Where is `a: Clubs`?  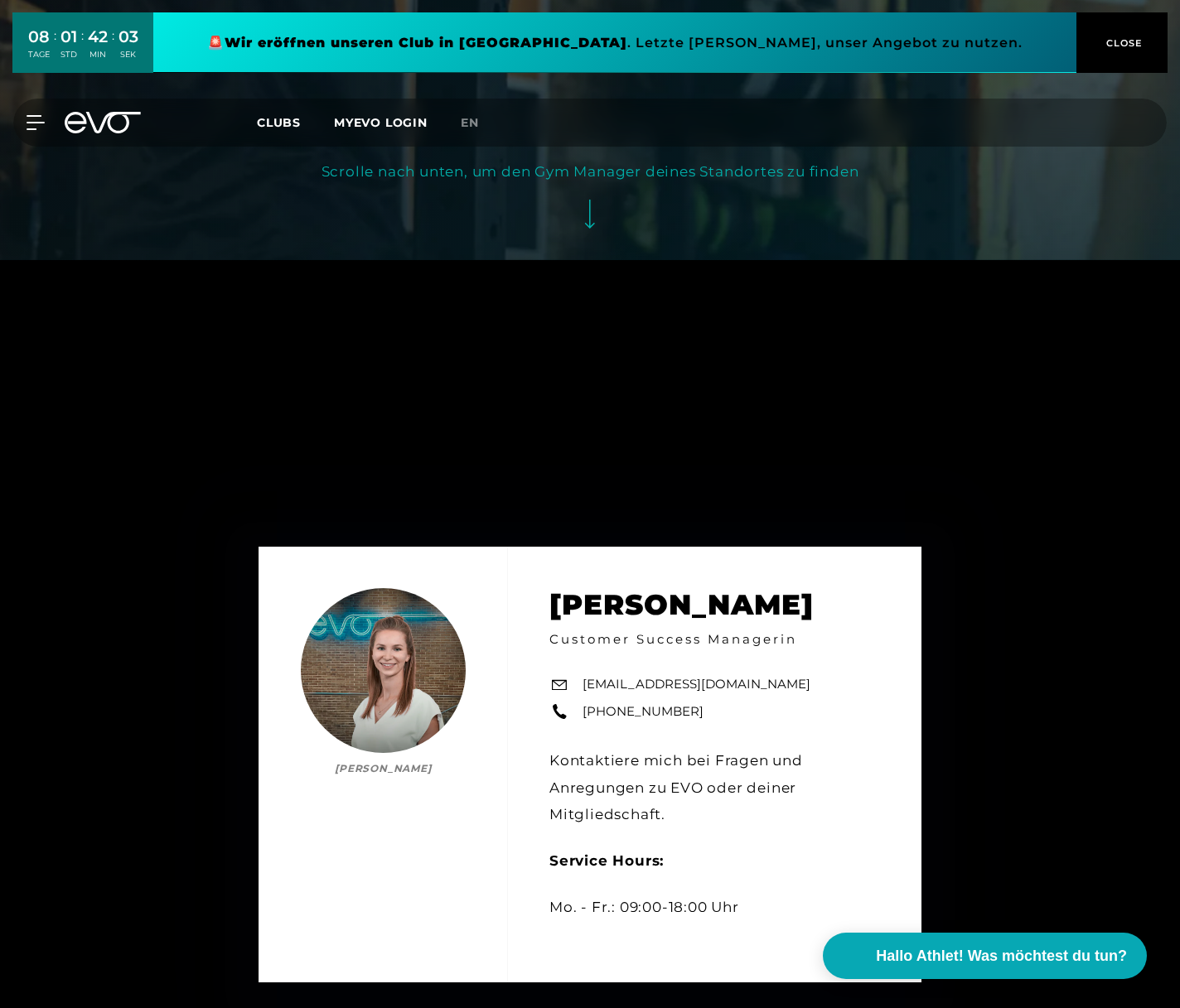
a: Clubs is located at coordinates (295, 122).